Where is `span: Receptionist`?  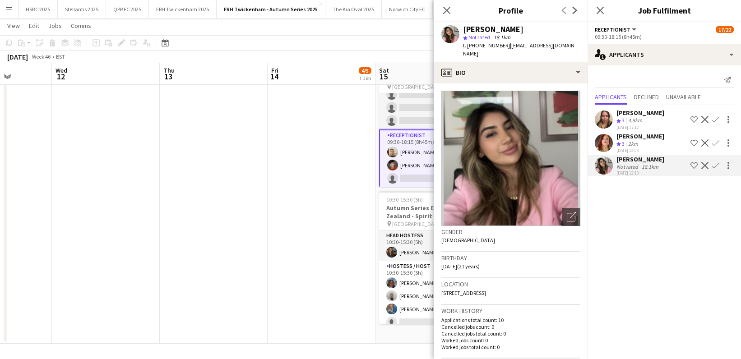
span: Receptionist is located at coordinates (612, 29).